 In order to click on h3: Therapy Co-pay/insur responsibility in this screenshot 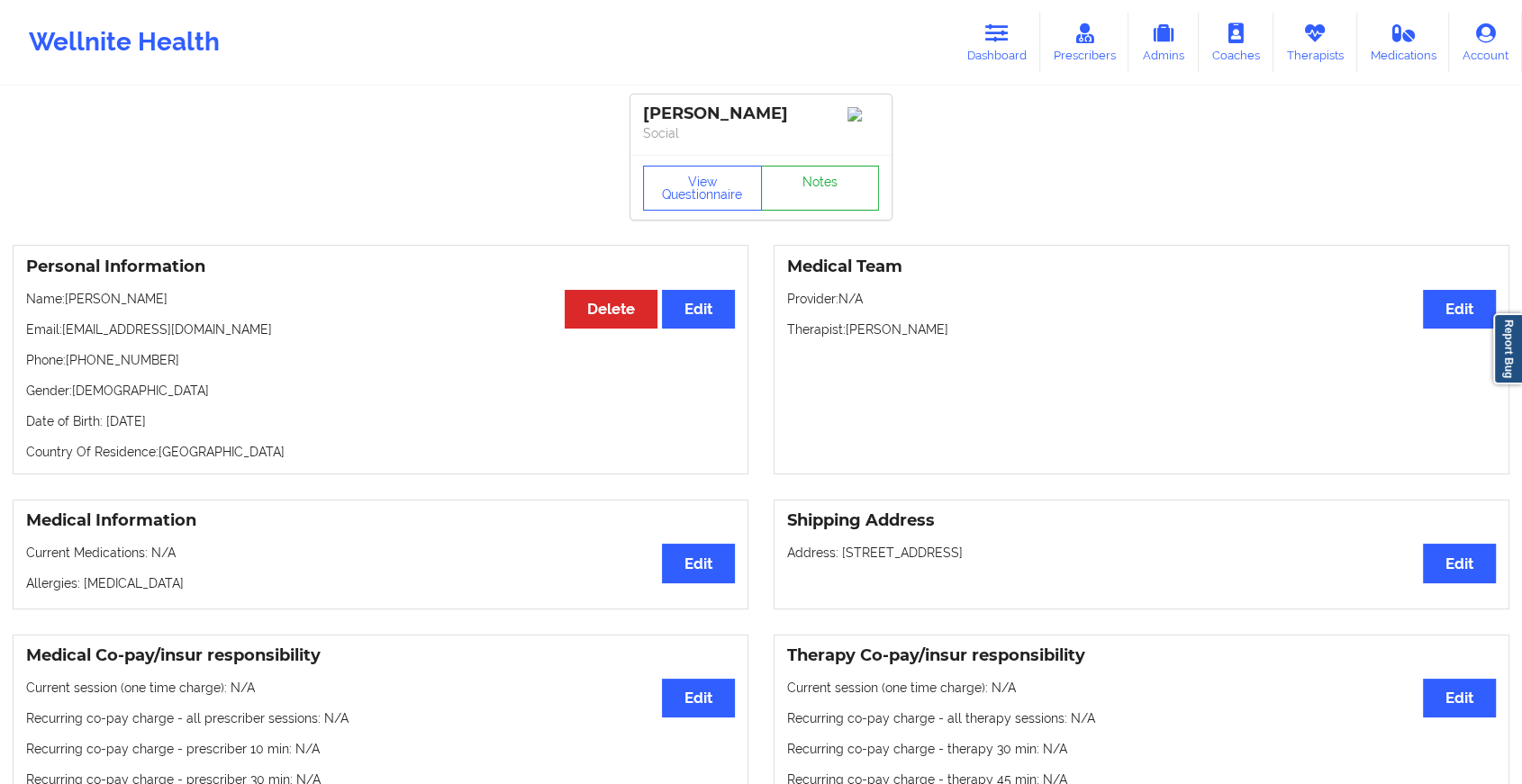, I will do `click(1141, 655)`.